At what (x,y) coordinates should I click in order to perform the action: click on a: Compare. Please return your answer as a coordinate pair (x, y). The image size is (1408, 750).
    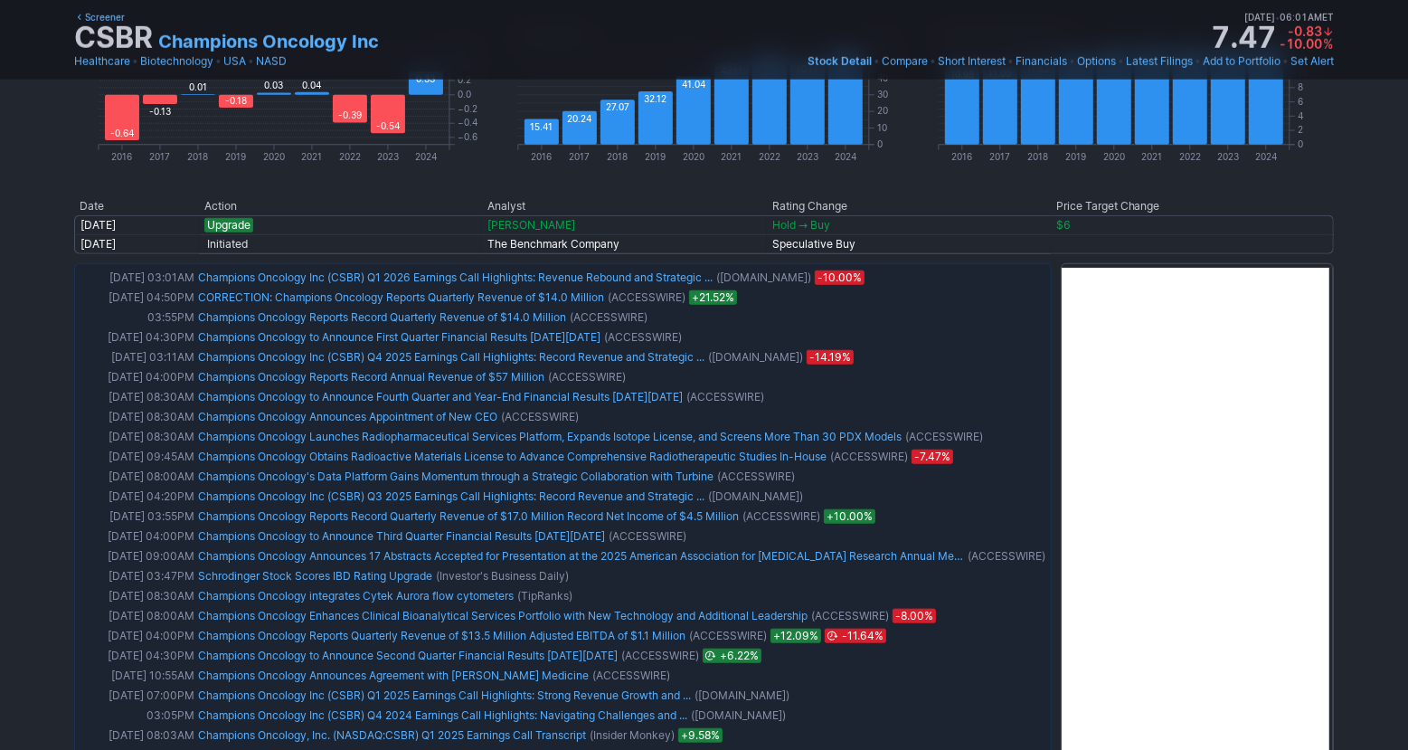
    Looking at the image, I should click on (904, 61).